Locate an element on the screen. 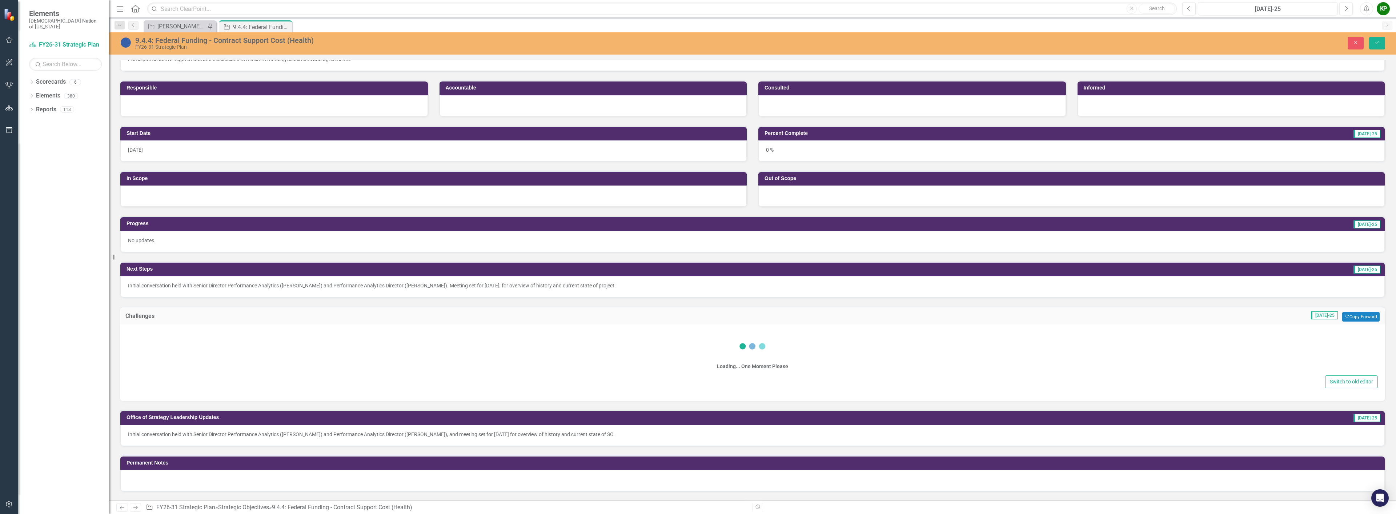 The width and height of the screenshot is (1396, 514). div: 380 is located at coordinates (71, 96).